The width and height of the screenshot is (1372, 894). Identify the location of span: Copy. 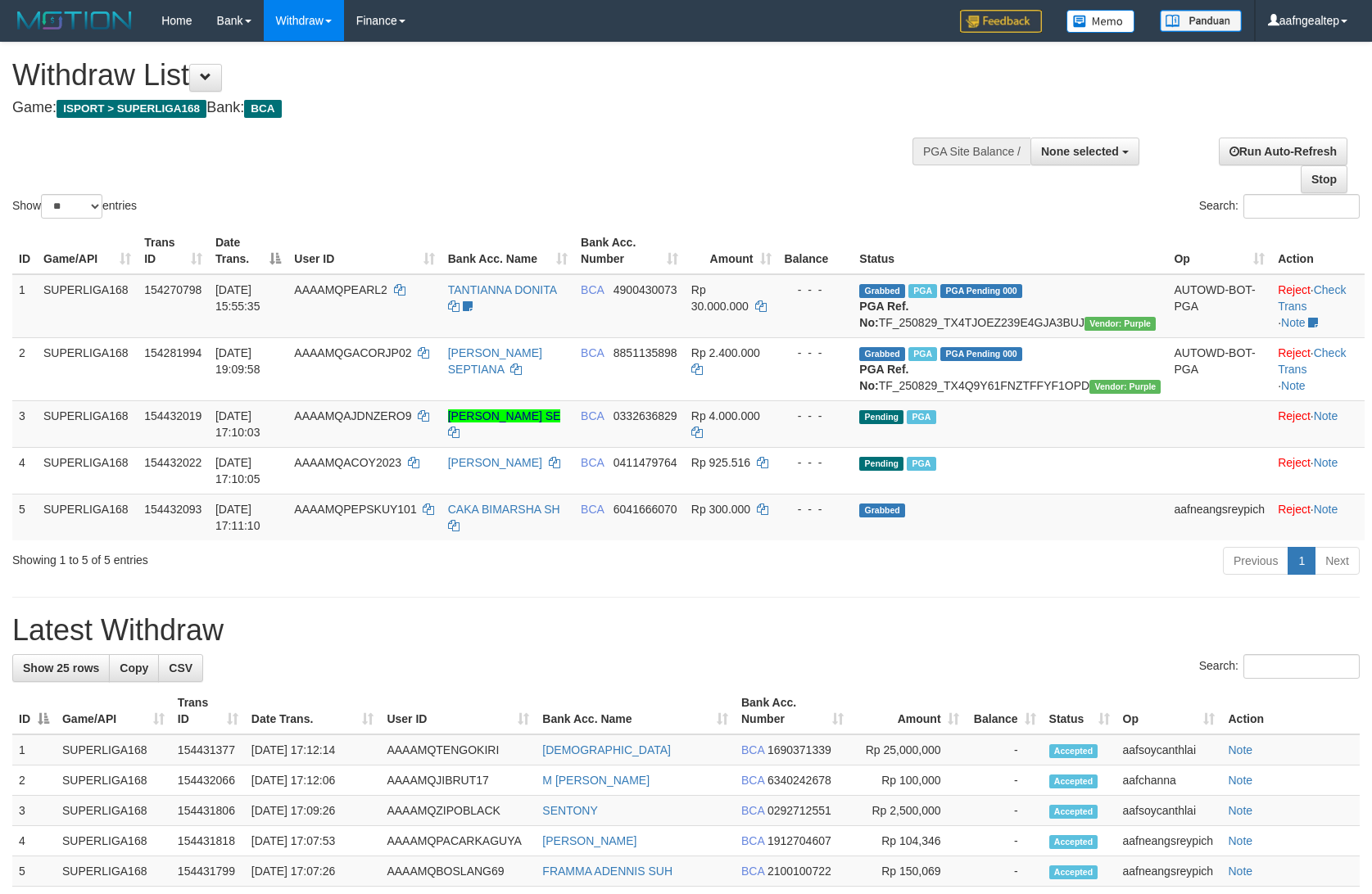
(133, 668).